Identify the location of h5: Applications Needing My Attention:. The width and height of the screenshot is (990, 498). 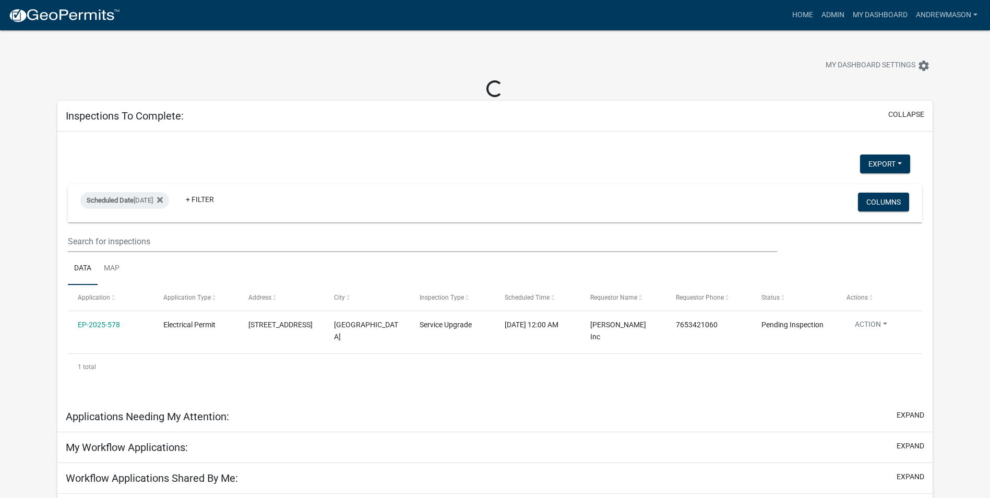
(147, 416).